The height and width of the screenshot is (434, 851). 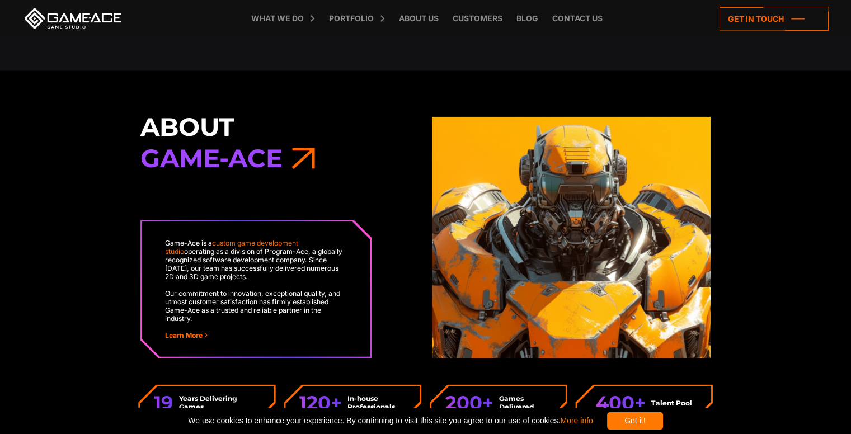 What do you see at coordinates (219, 403) in the screenshot?
I see `strong: Years Delivering Games` at bounding box center [219, 403].